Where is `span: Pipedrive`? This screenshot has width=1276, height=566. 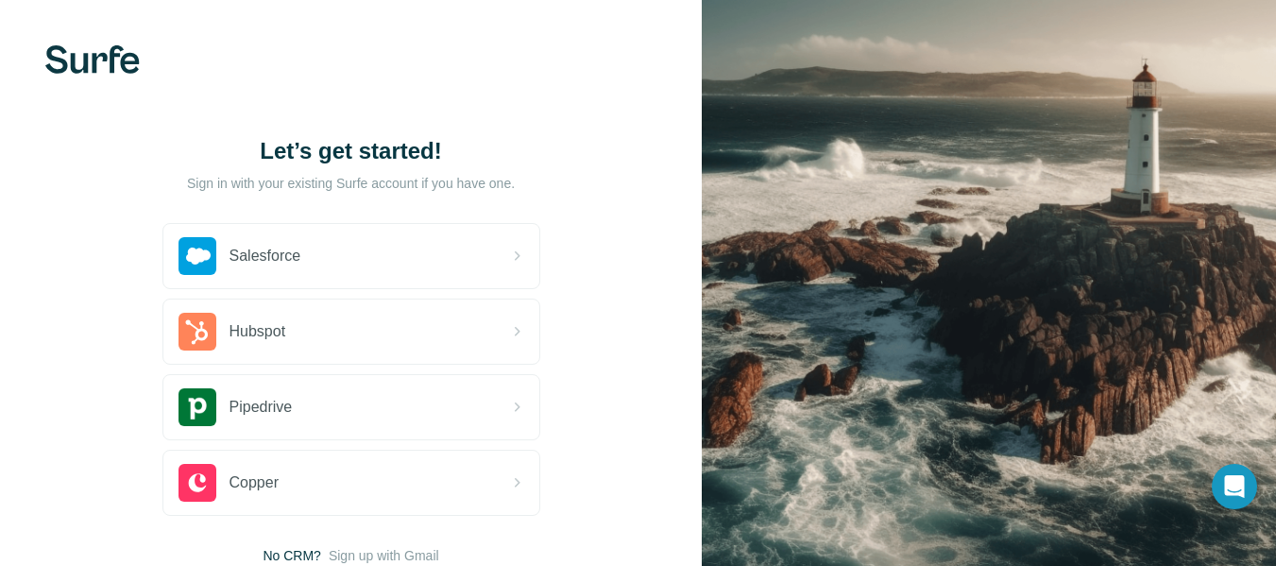 span: Pipedrive is located at coordinates (261, 407).